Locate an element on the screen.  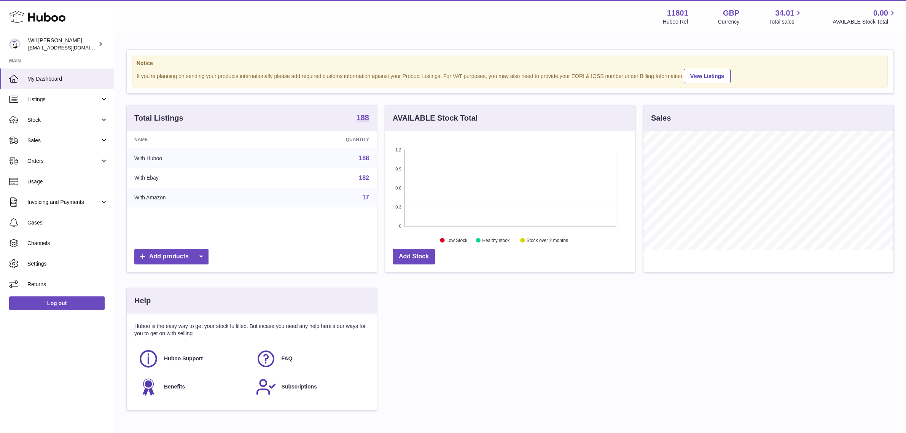
a: Log out is located at coordinates (57, 303).